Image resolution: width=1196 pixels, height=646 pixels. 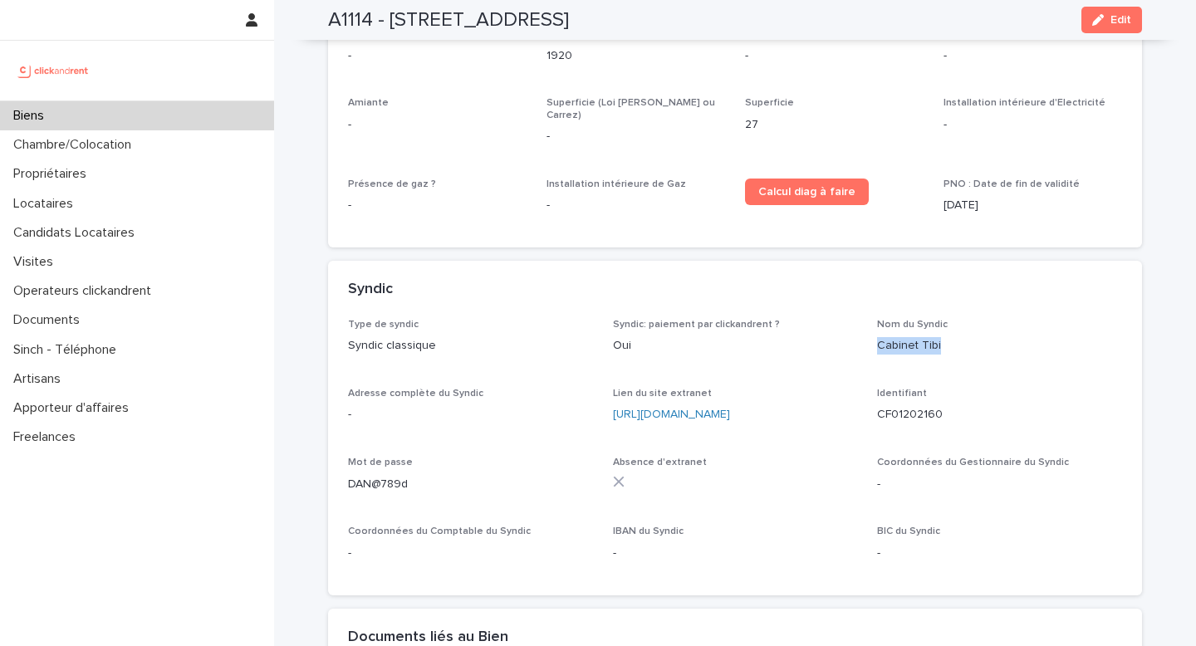 I want to click on p: Syndic classique, so click(x=470, y=345).